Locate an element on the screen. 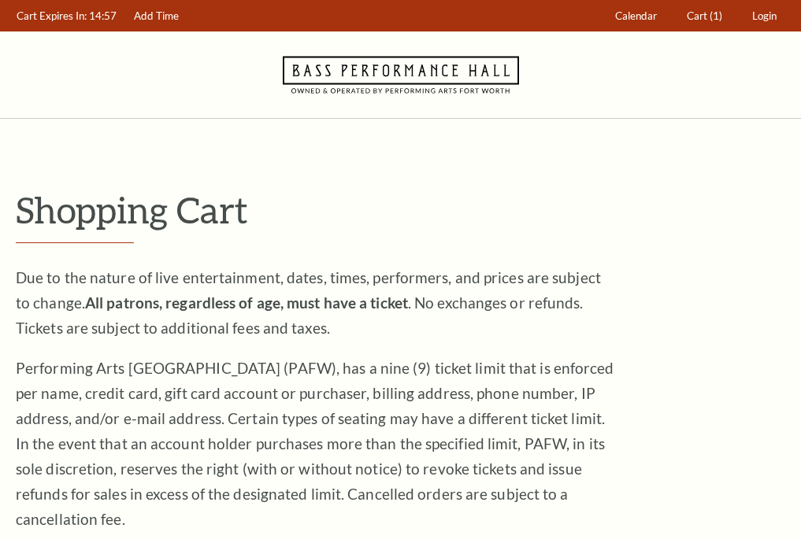  strong: All patrons, regardless of age, must have a ticket is located at coordinates (246, 302).